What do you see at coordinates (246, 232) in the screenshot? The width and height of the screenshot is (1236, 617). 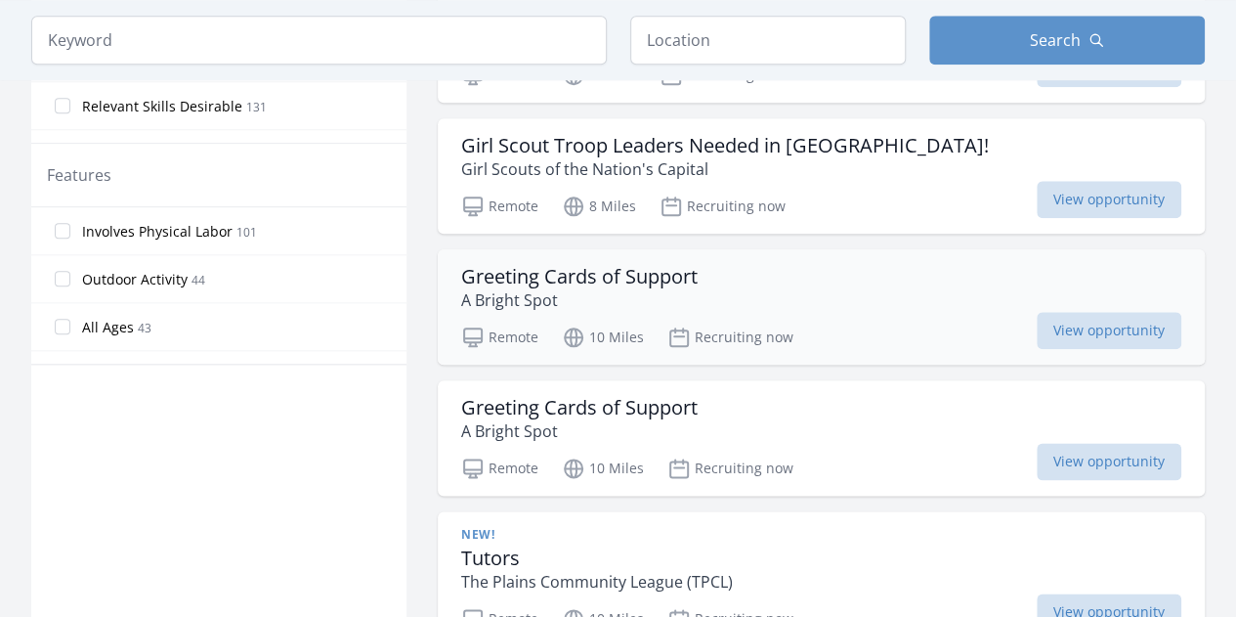 I see `span: 101` at bounding box center [246, 232].